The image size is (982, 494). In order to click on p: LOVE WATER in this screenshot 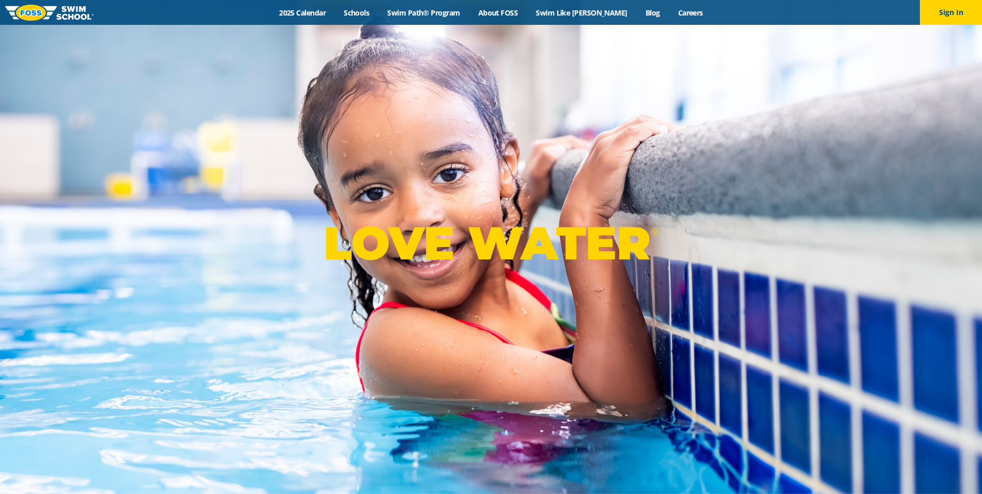, I will do `click(491, 243)`.